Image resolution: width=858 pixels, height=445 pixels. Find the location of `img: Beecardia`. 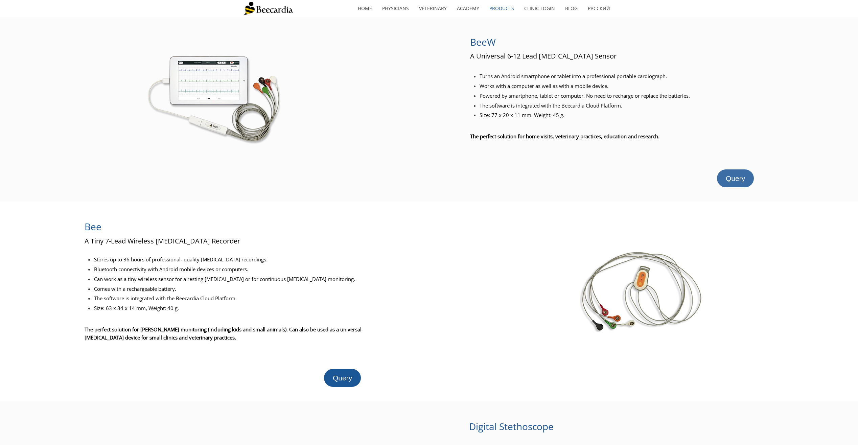

img: Beecardia is located at coordinates (268, 8).